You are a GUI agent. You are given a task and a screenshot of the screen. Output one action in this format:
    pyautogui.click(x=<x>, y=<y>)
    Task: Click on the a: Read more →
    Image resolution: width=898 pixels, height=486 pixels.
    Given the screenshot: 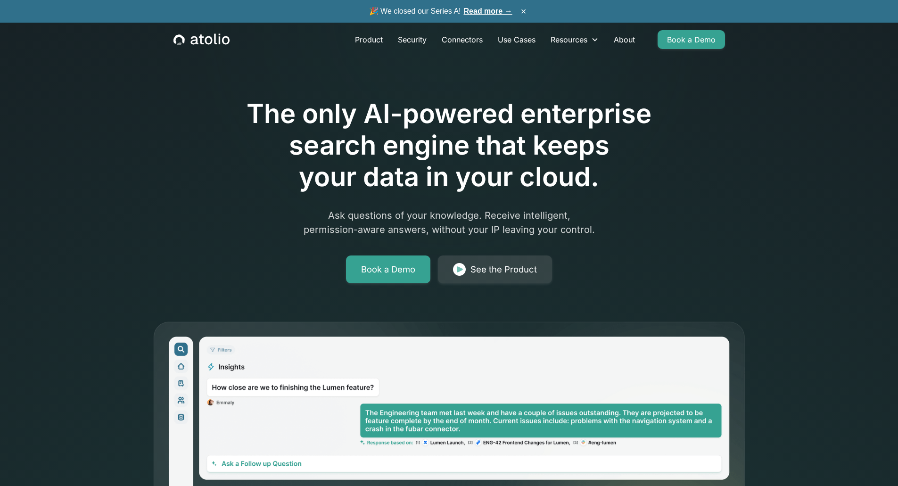 What is the action you would take?
    pyautogui.click(x=488, y=11)
    